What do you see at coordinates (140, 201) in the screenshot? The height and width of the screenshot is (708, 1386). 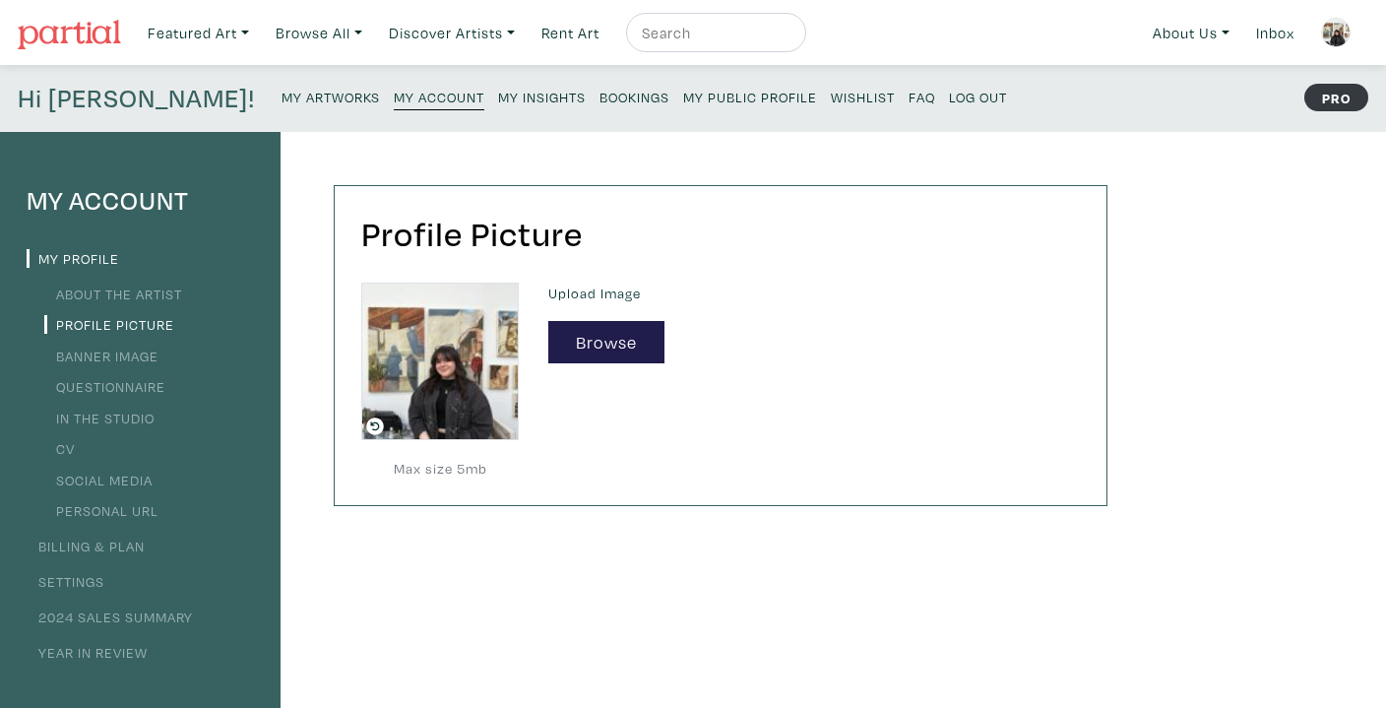 I see `h4: My Account` at bounding box center [140, 201].